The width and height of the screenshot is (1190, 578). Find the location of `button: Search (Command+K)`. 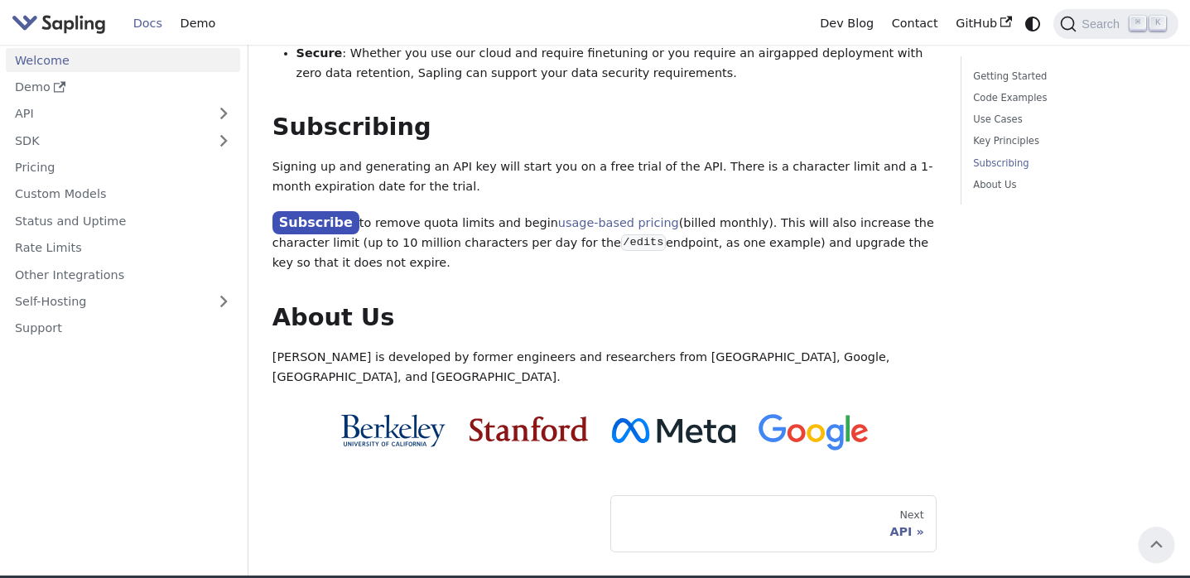

button: Search (Command+K) is located at coordinates (1115, 24).